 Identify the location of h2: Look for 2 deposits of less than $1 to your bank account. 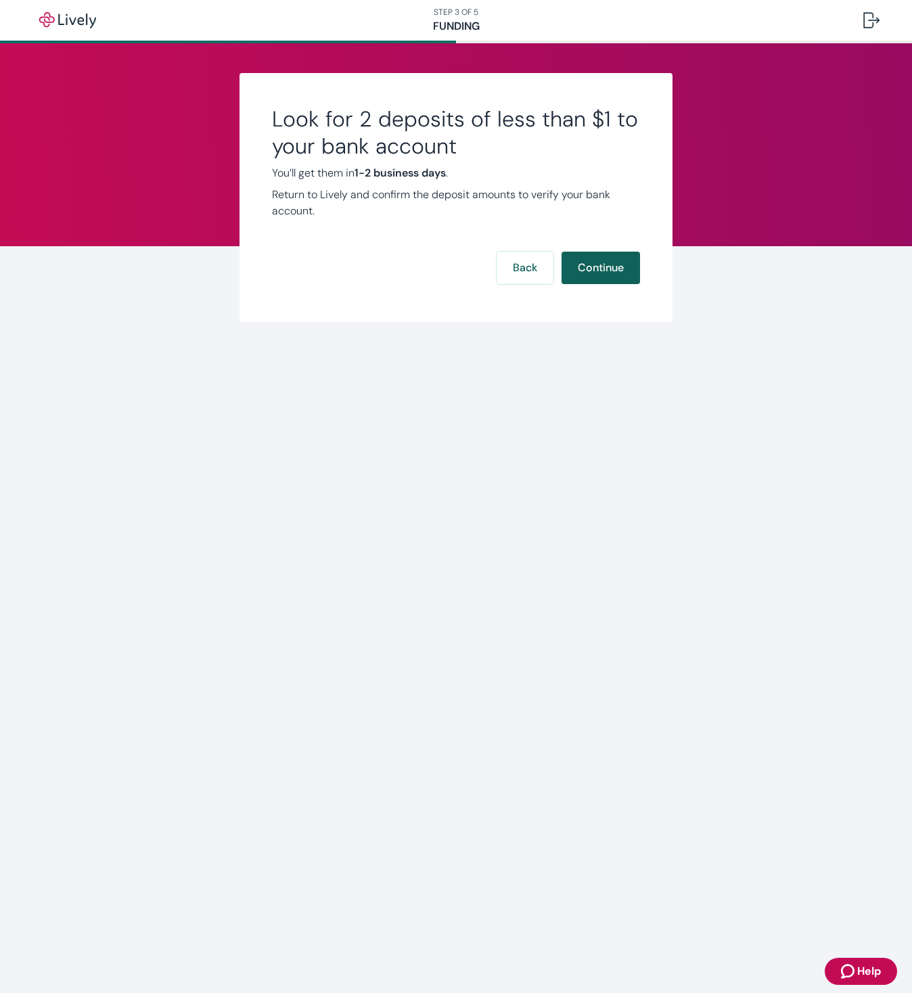
(456, 133).